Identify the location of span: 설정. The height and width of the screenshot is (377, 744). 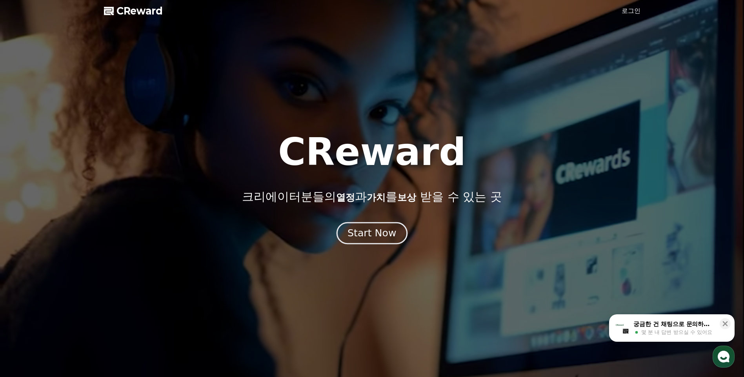
(126, 264).